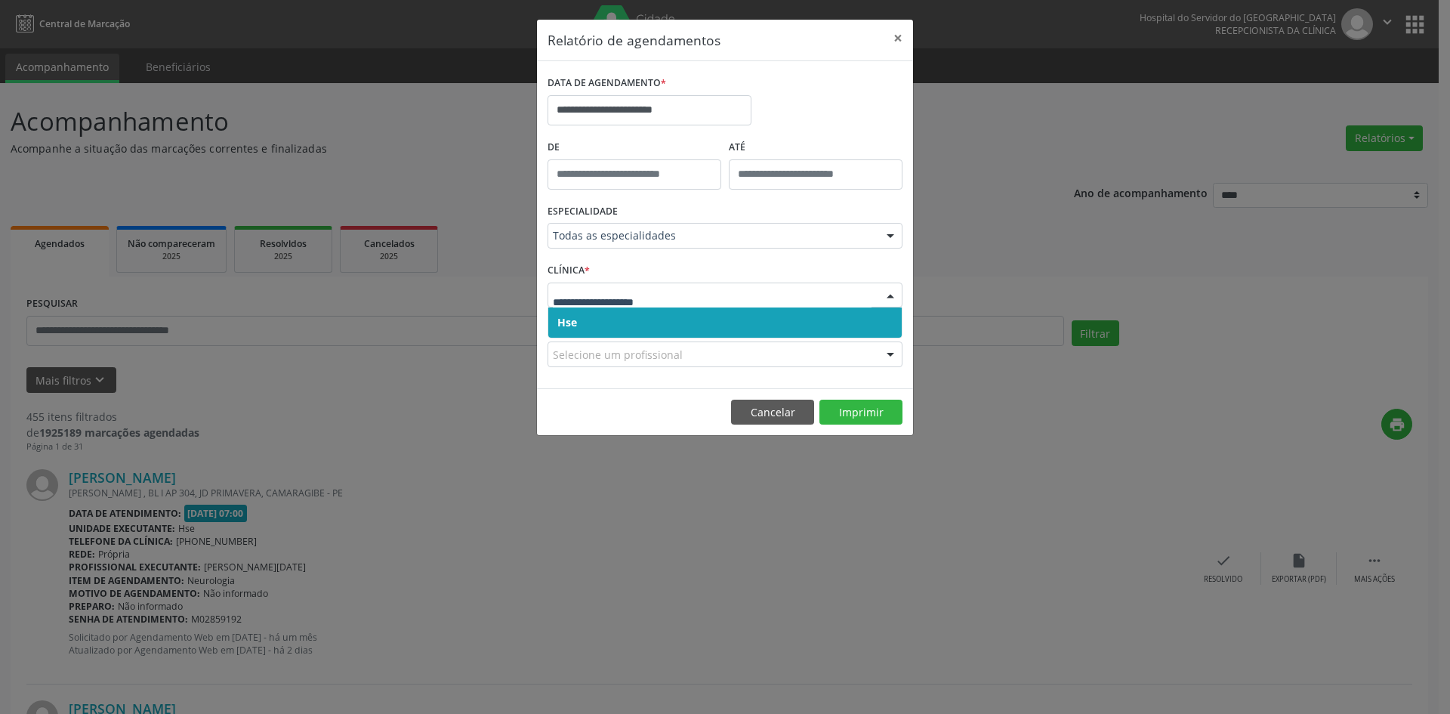 This screenshot has width=1450, height=714. Describe the element at coordinates (816, 147) in the screenshot. I see `label: ATÉ` at that location.